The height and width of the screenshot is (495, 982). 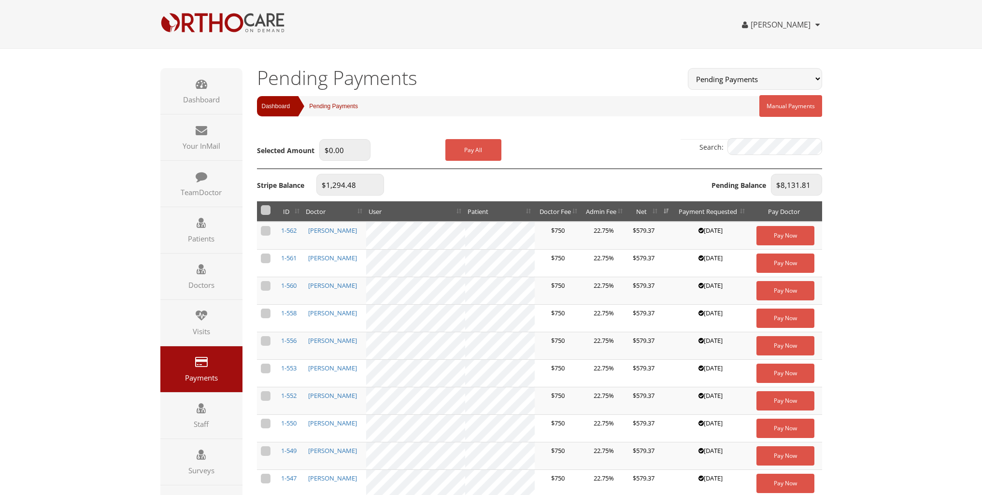 What do you see at coordinates (465, 78) in the screenshot?
I see `h1: Pending Payments` at bounding box center [465, 78].